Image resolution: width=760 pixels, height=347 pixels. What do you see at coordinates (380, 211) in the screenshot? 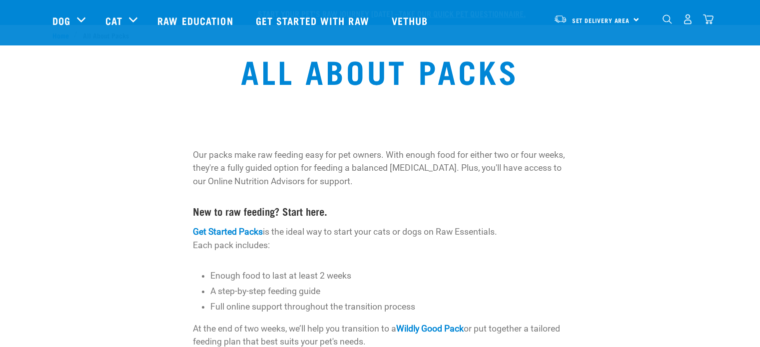
I see `h4: New to raw feeding? Start here.` at bounding box center [380, 211].